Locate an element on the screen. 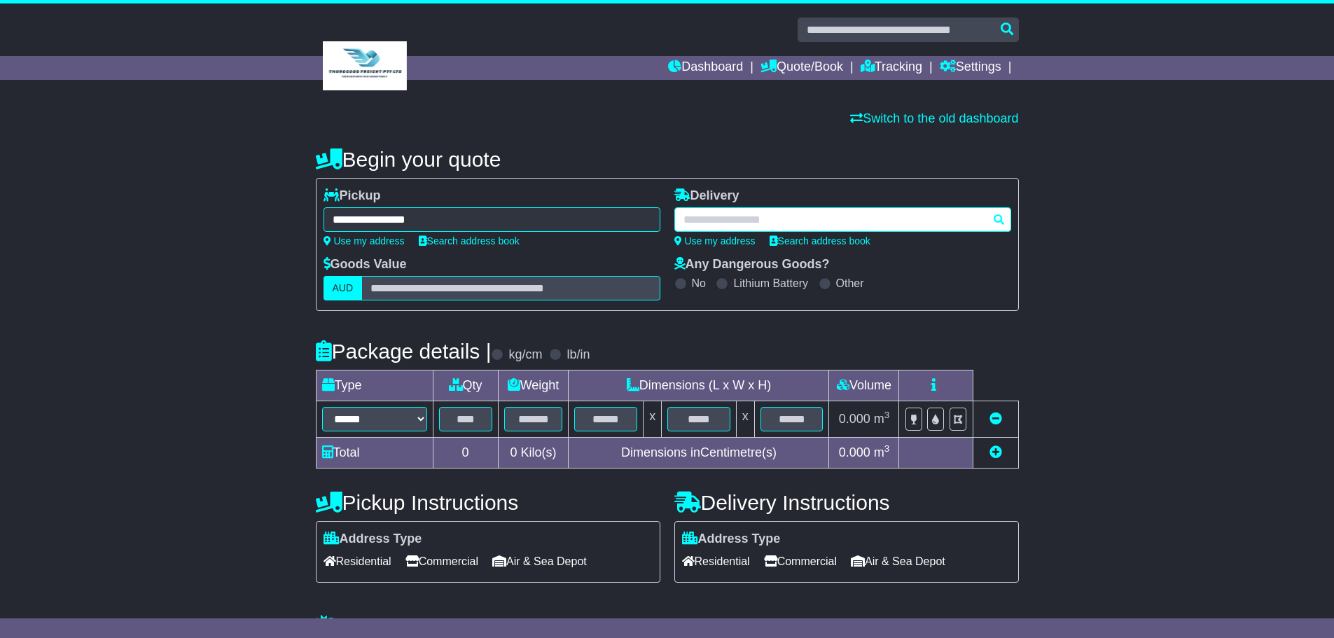  h4: Pickup Instructions is located at coordinates (488, 502).